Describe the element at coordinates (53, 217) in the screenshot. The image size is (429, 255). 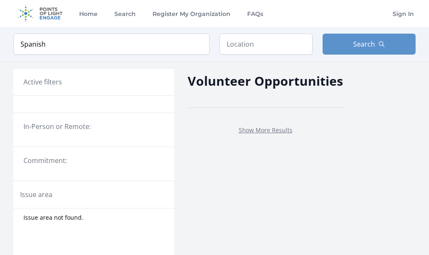
I see `span: Issue area not found.` at that location.